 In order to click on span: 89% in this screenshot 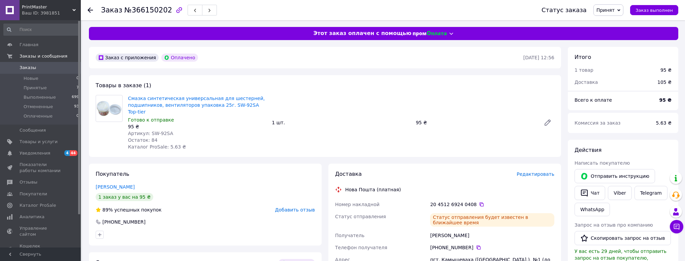, I will do `click(107, 210)`.